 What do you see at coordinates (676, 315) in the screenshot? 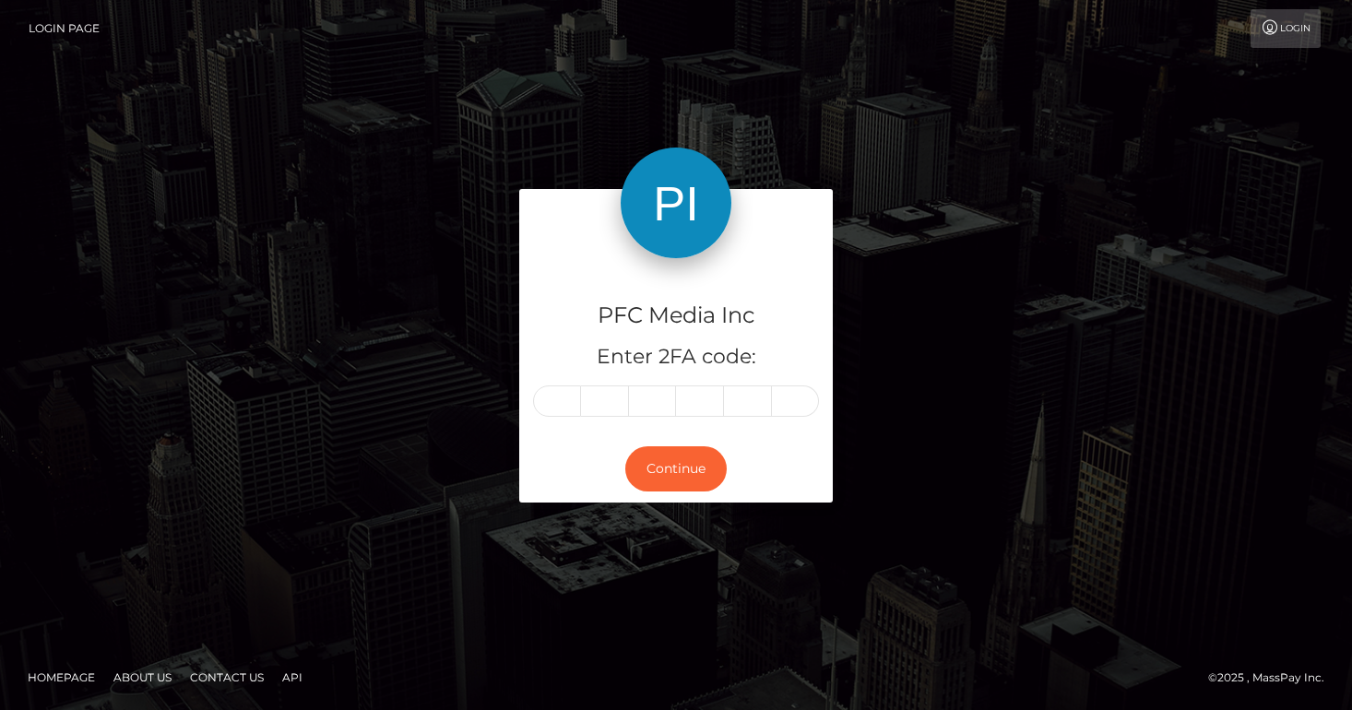
I see `h4: PFC Media Inc` at bounding box center [676, 315].